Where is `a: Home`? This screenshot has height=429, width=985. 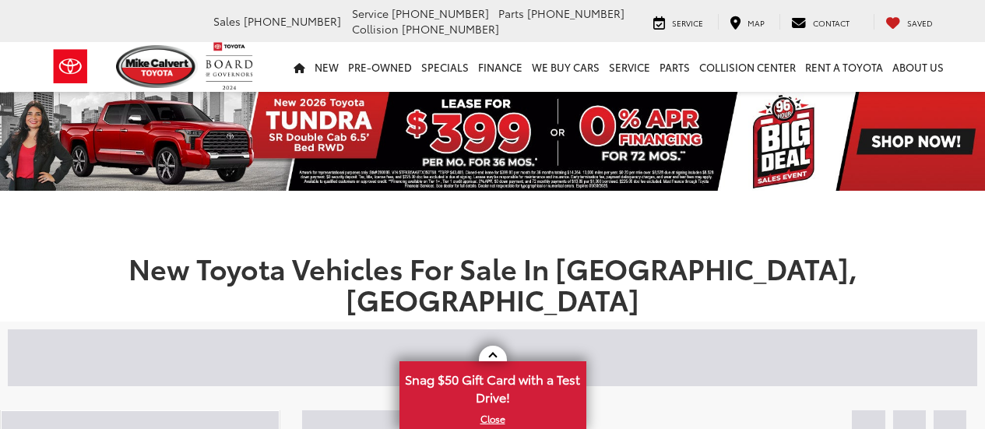
a: Home is located at coordinates (299, 67).